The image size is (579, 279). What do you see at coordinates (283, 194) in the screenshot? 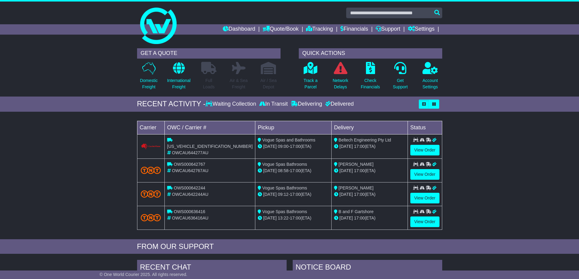
I see `span: 09:12` at bounding box center [283, 194].